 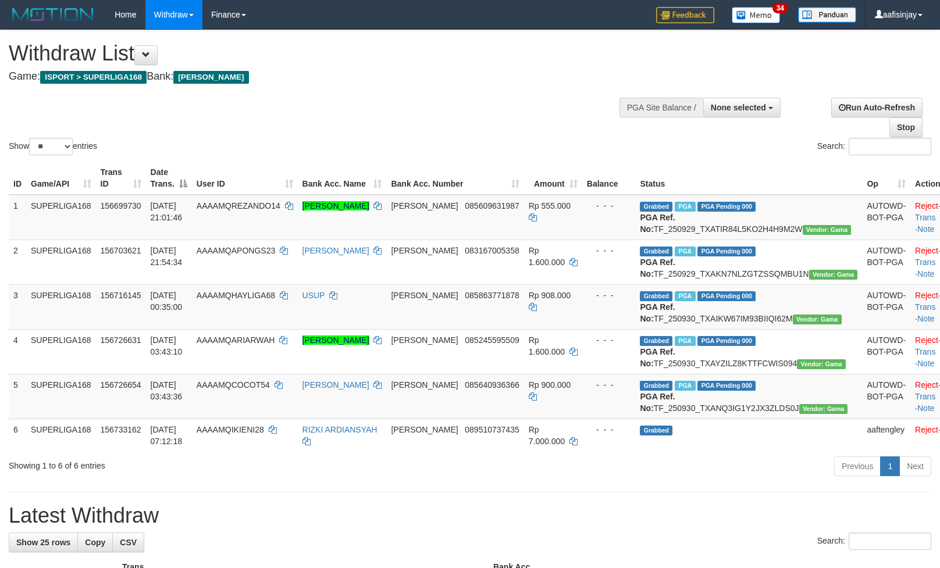 What do you see at coordinates (748, 306) in the screenshot?
I see `td: TF_250930_TXAIKW67IM93BIIQI62M` at bounding box center [748, 306].